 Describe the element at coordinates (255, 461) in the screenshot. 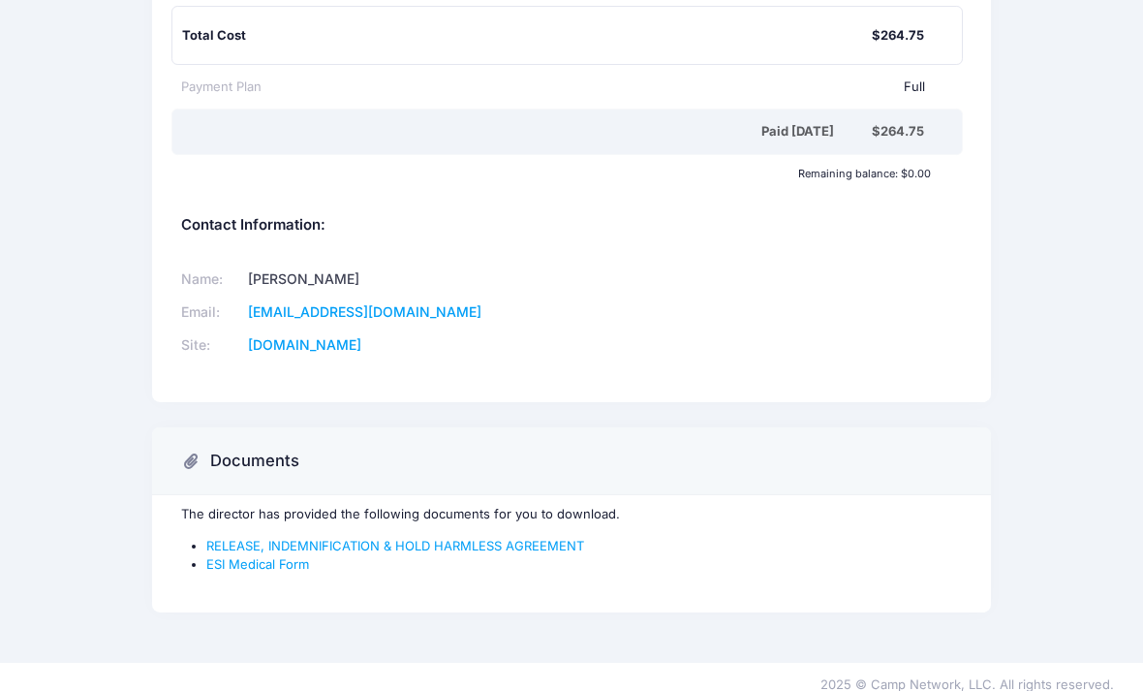

I see `h3: Documents` at that location.